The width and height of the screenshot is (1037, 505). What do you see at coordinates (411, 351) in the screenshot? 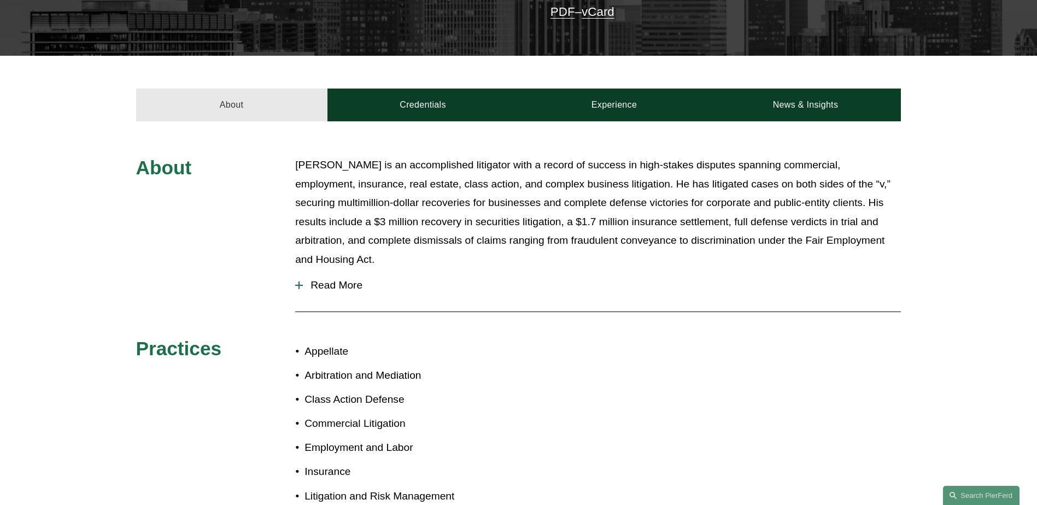
I see `p: Appellate` at bounding box center [411, 351].